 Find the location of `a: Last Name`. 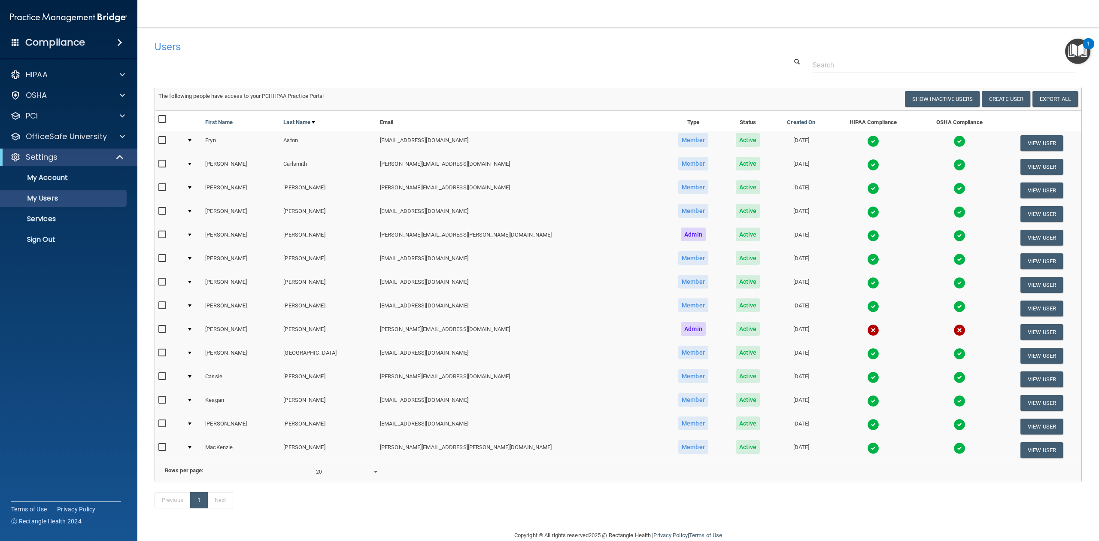

a: Last Name is located at coordinates (299, 122).